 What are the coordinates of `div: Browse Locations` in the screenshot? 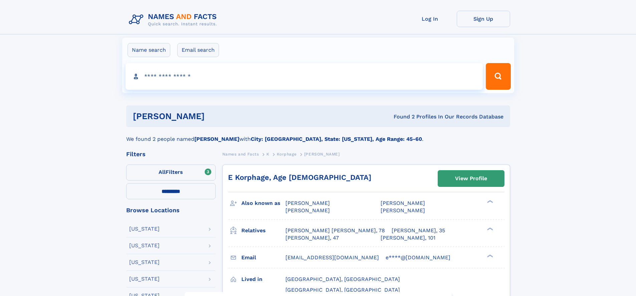 It's located at (171, 210).